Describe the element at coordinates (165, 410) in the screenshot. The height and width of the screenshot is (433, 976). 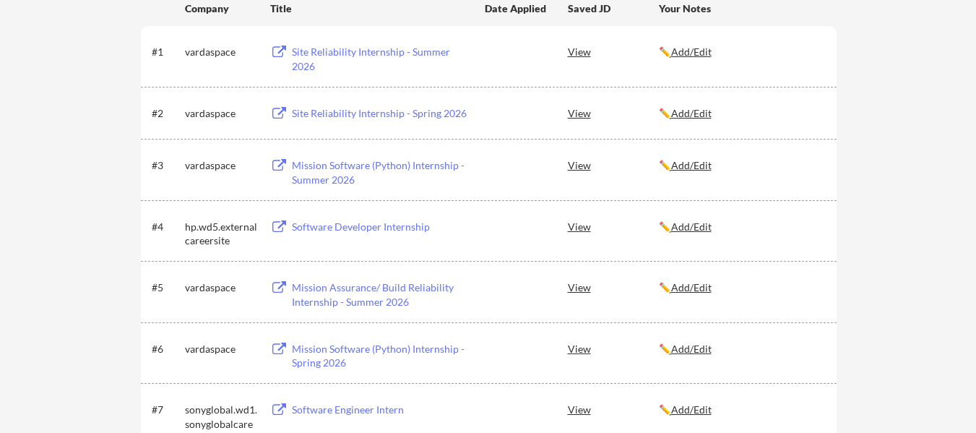
I see `div: #7` at that location.